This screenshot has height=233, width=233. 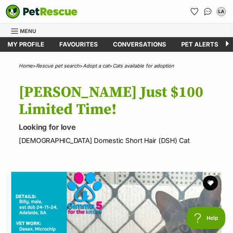 I want to click on a: Conversations, so click(x=208, y=12).